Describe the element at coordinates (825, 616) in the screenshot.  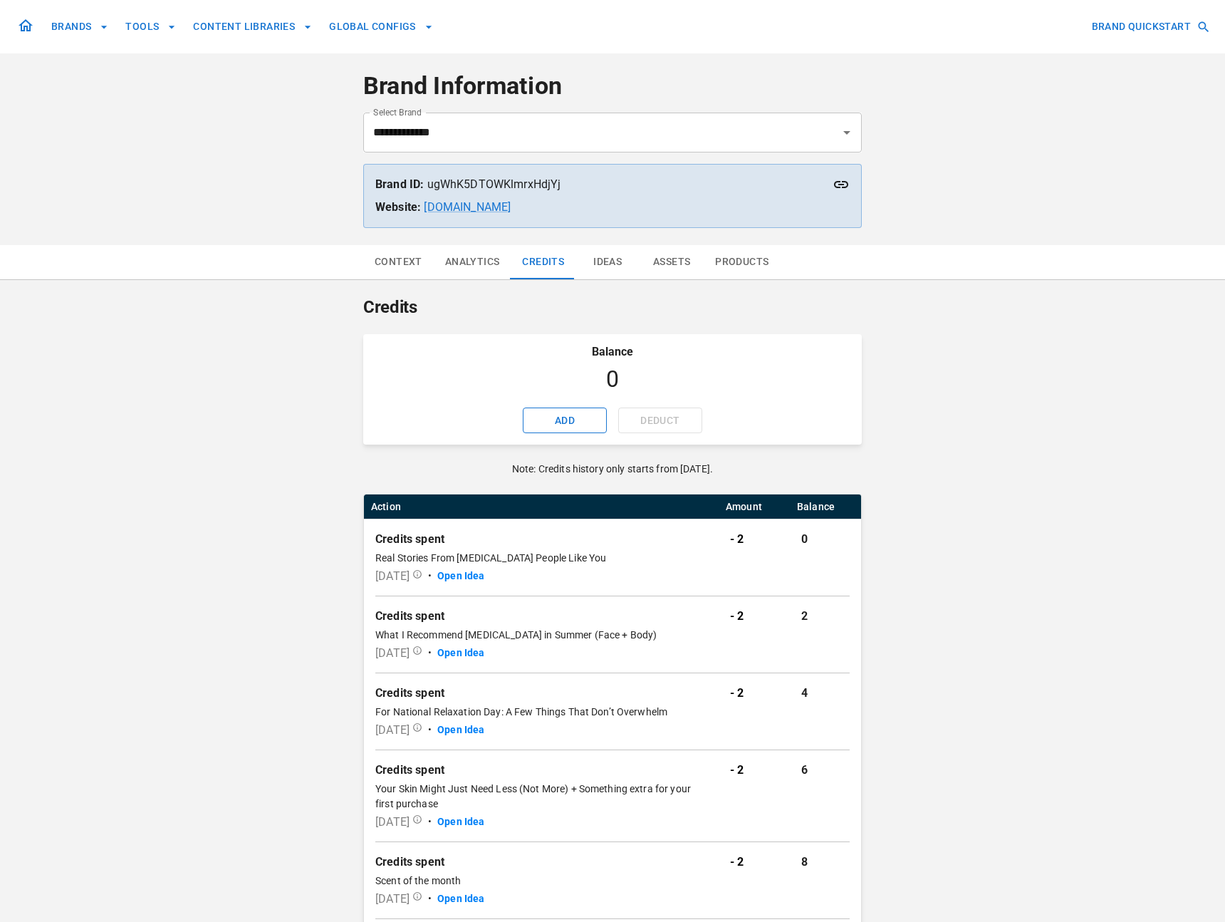
I see `p: 2` at that location.